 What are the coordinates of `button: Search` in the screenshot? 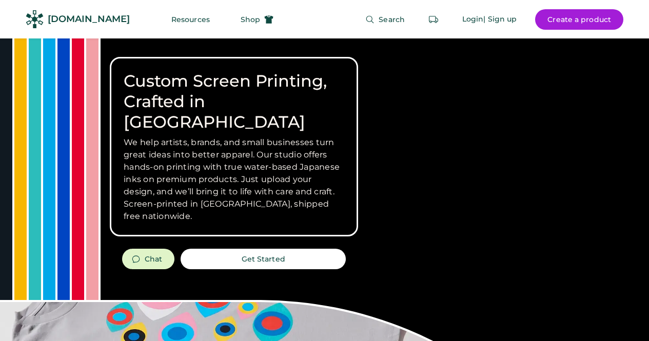 It's located at (385, 20).